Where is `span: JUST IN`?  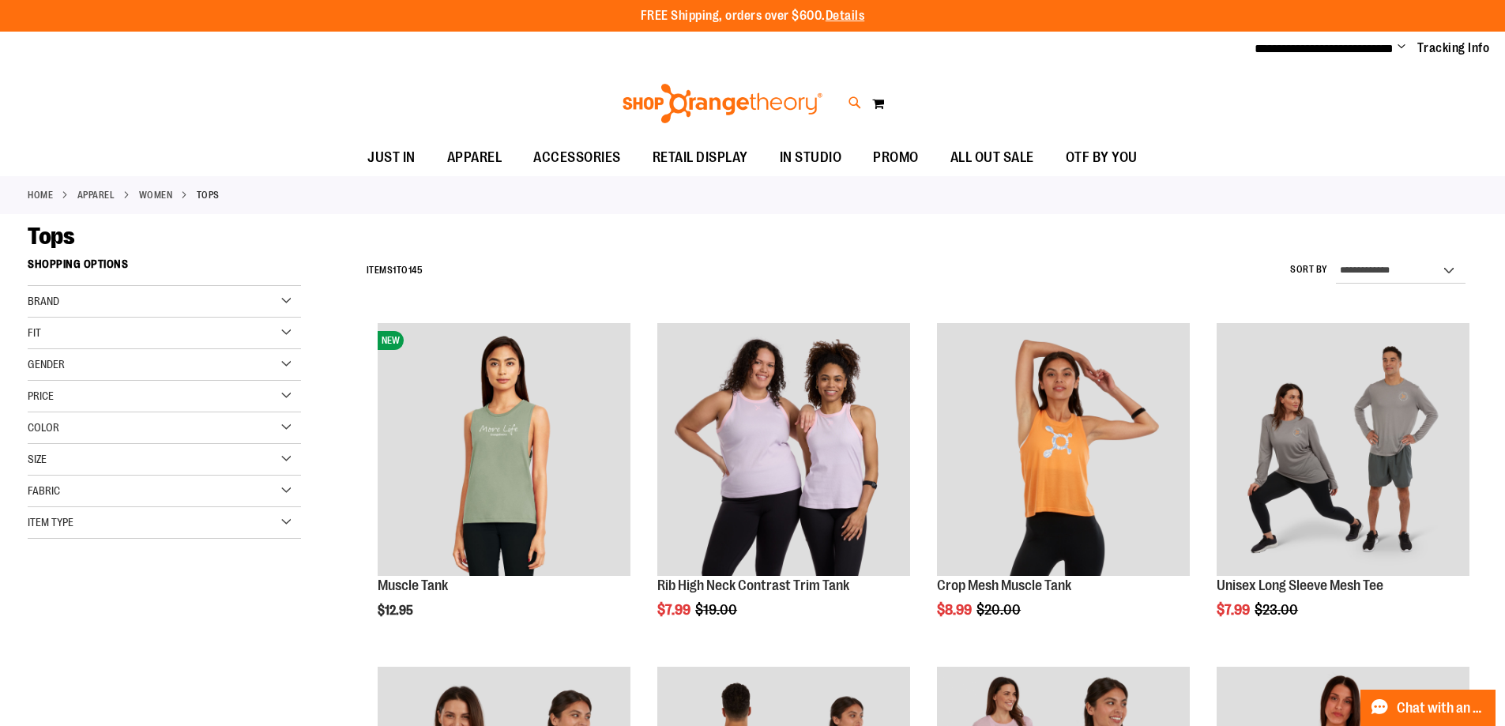 span: JUST IN is located at coordinates (391, 157).